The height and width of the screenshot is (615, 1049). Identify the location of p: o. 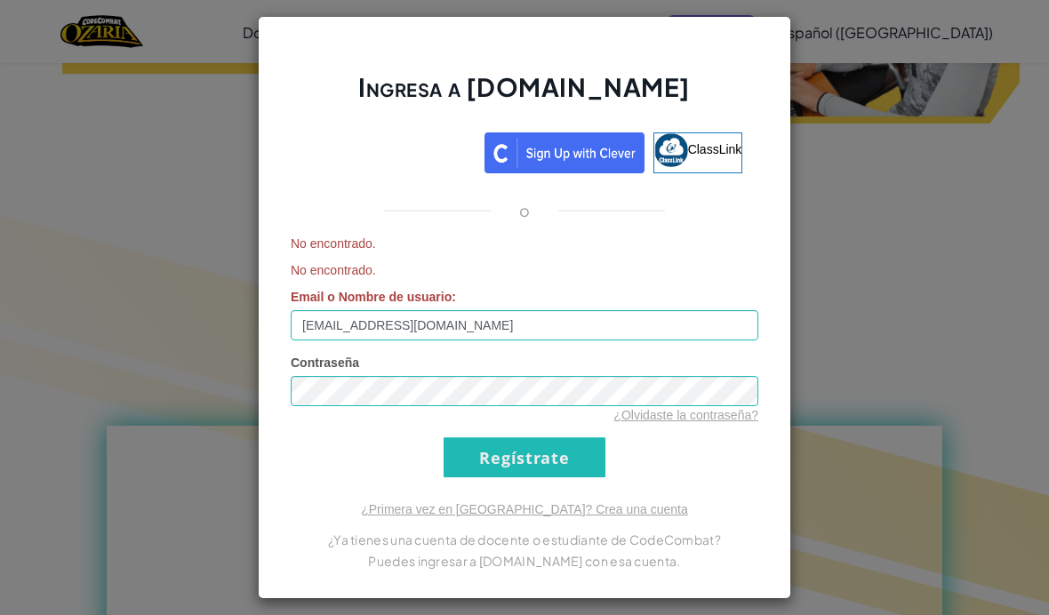
(525, 211).